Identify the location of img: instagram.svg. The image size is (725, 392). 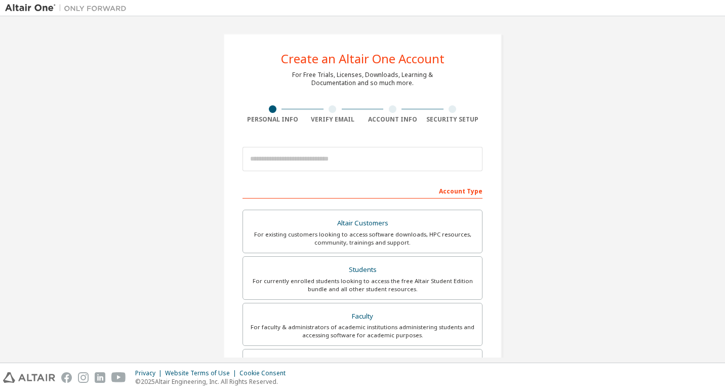
(83, 377).